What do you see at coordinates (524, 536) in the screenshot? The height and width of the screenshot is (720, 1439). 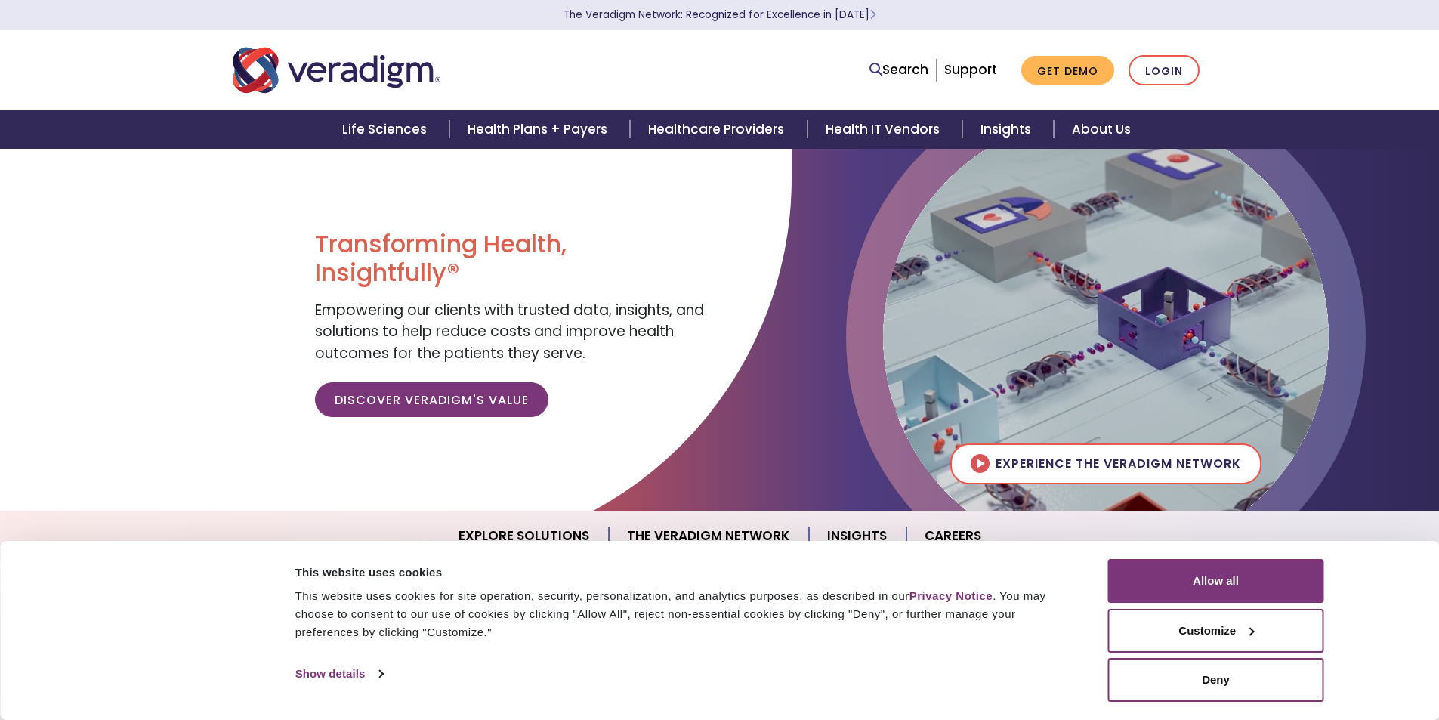 I see `a: Explore Solutions` at bounding box center [524, 536].